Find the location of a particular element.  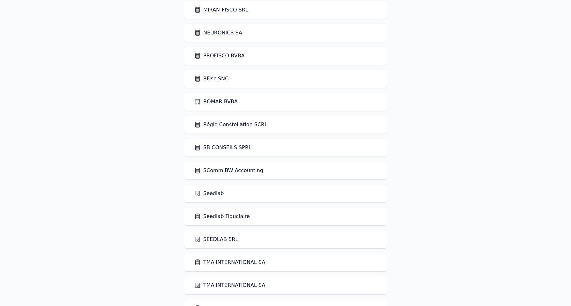

a: RFisc SNC is located at coordinates (211, 79).